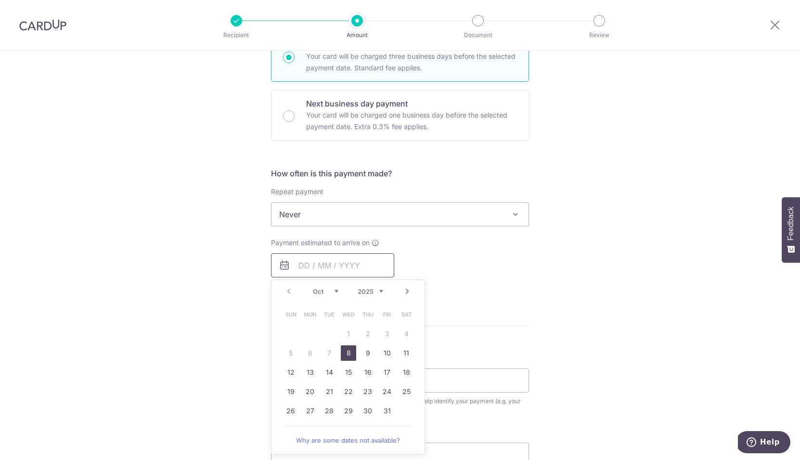 The image size is (800, 460). Describe the element at coordinates (43, 25) in the screenshot. I see `img: CardUp` at that location.